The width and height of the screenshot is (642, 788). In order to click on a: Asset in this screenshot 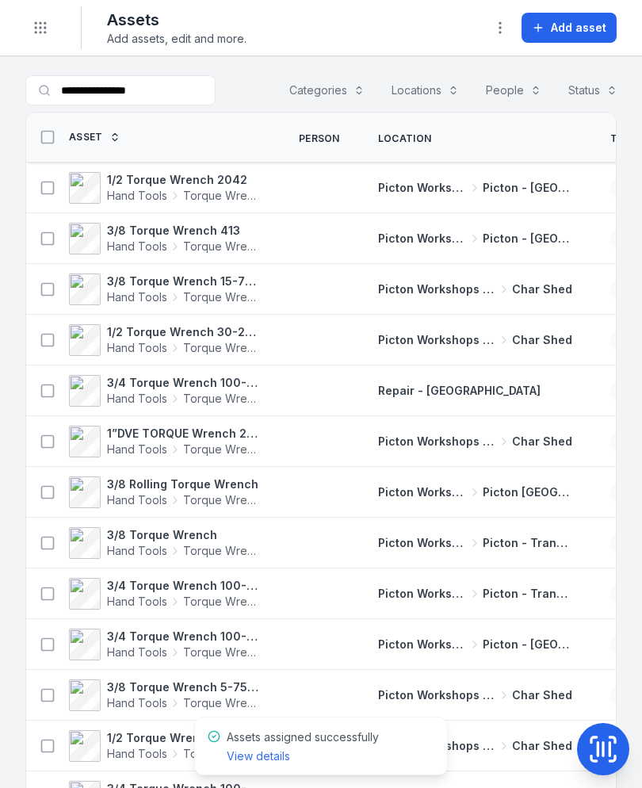, I will do `click(94, 137)`.